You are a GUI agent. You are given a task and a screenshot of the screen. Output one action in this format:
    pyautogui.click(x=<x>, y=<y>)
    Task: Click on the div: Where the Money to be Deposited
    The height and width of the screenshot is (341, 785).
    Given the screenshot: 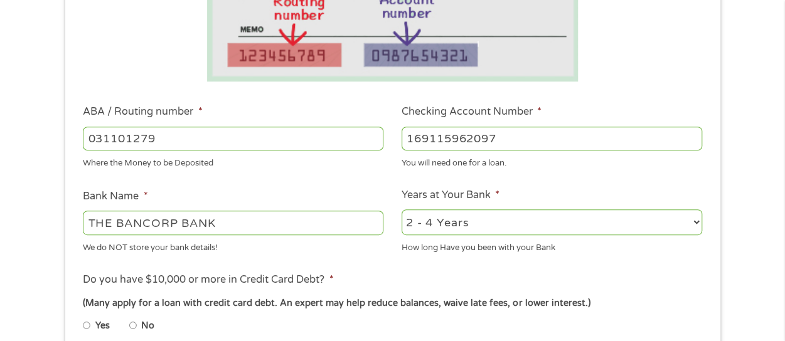 What is the action you would take?
    pyautogui.click(x=233, y=161)
    